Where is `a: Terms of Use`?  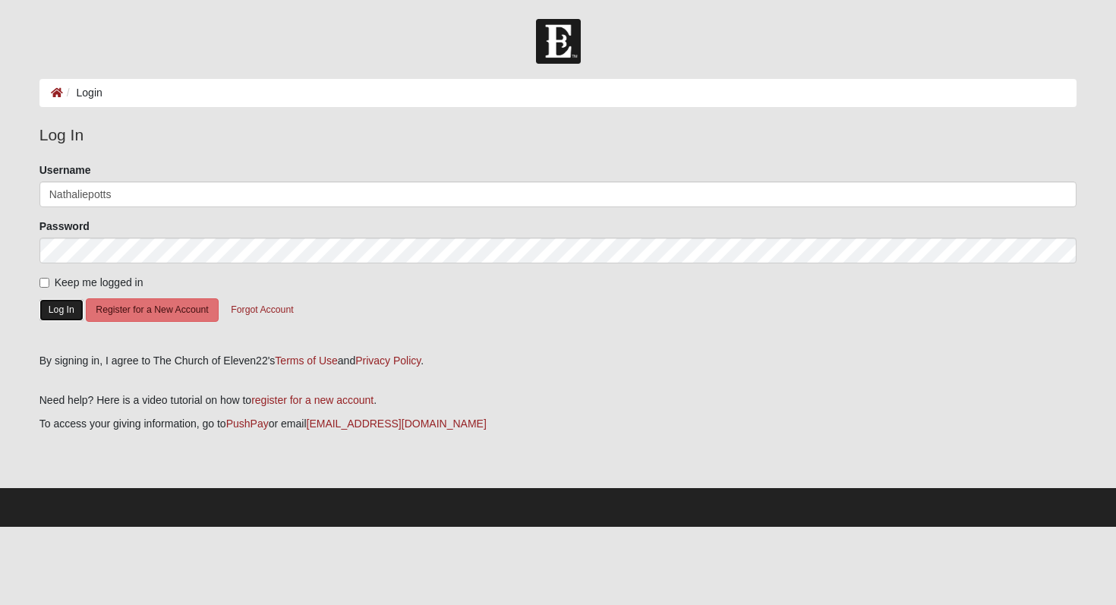 a: Terms of Use is located at coordinates (306, 361).